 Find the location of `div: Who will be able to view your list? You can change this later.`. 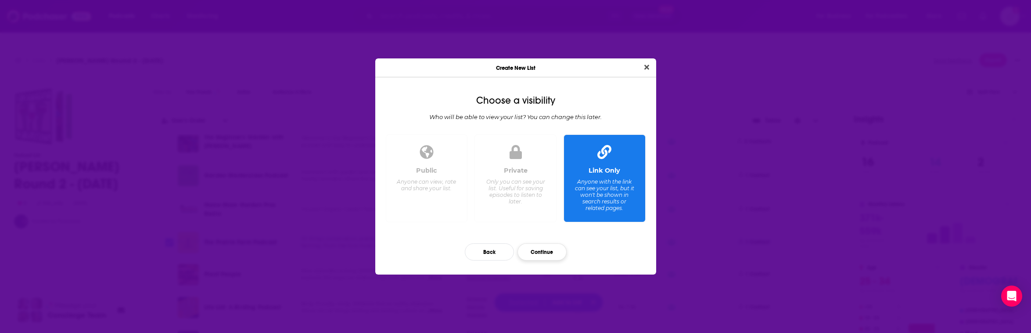

div: Who will be able to view your list? You can change this later. is located at coordinates (516, 117).